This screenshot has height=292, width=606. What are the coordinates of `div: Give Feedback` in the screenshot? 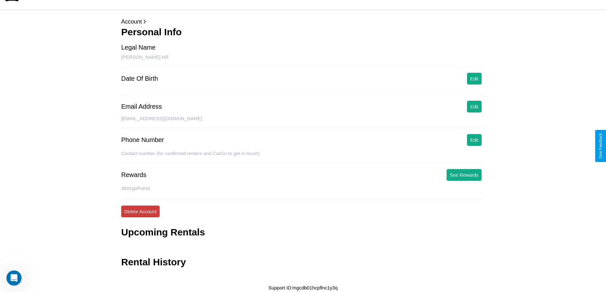 It's located at (601, 146).